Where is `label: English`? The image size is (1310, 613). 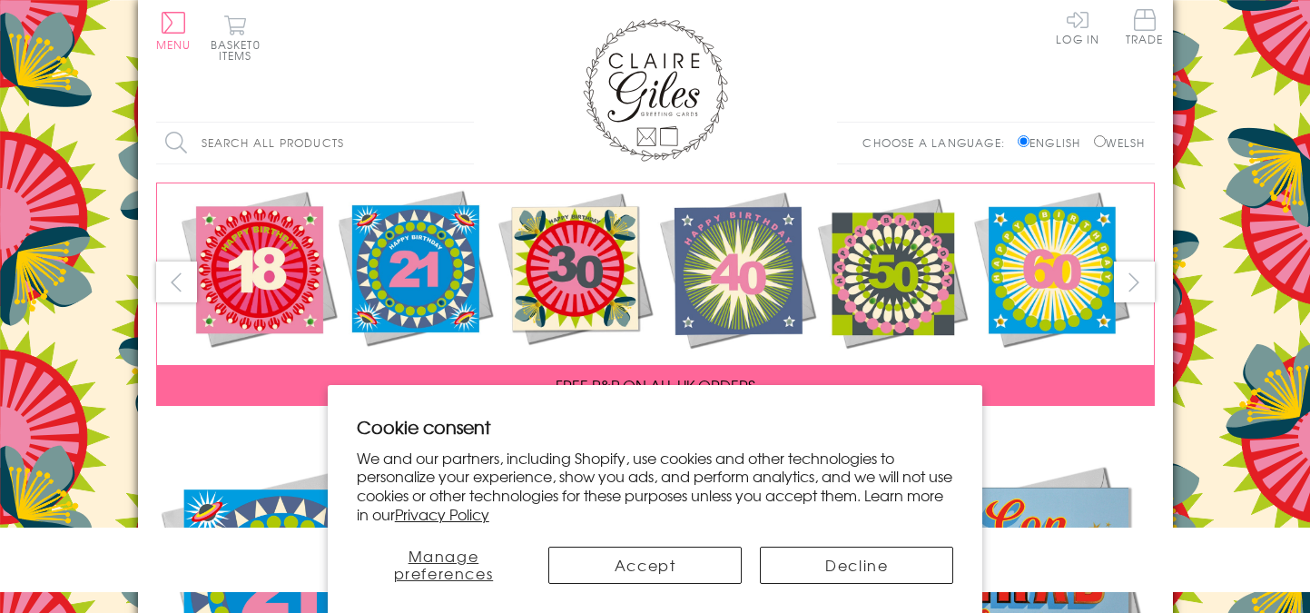
label: English is located at coordinates (1053, 142).